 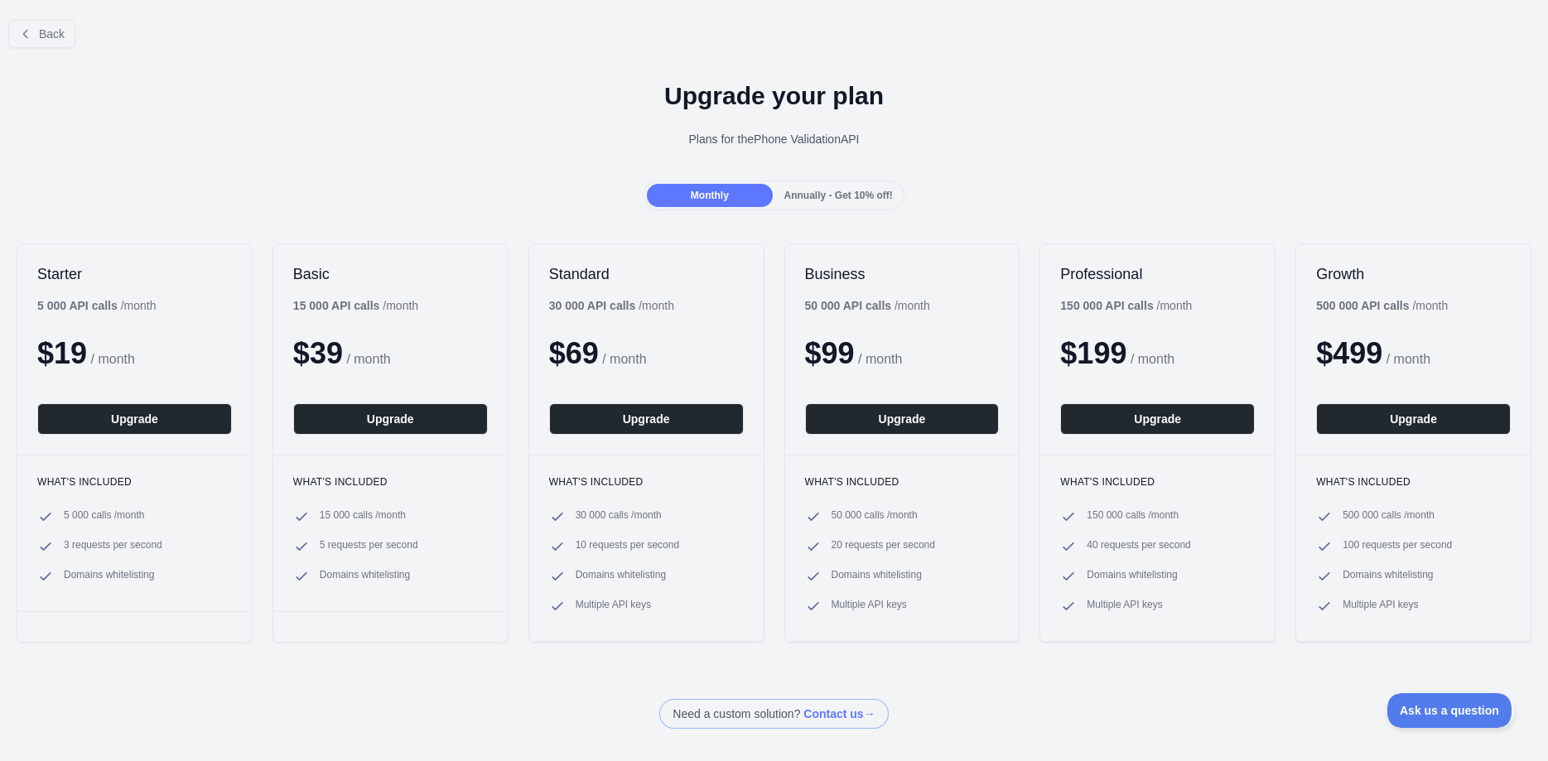 I want to click on h2: Business, so click(x=902, y=274).